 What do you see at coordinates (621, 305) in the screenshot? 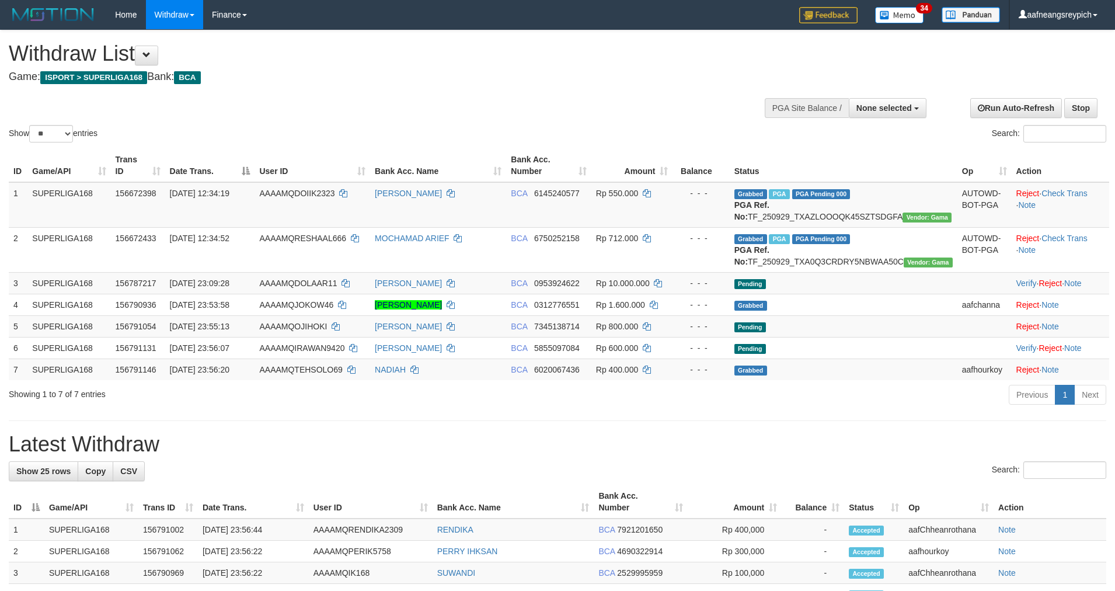
I see `span: Rp 1.600.000` at bounding box center [621, 305].